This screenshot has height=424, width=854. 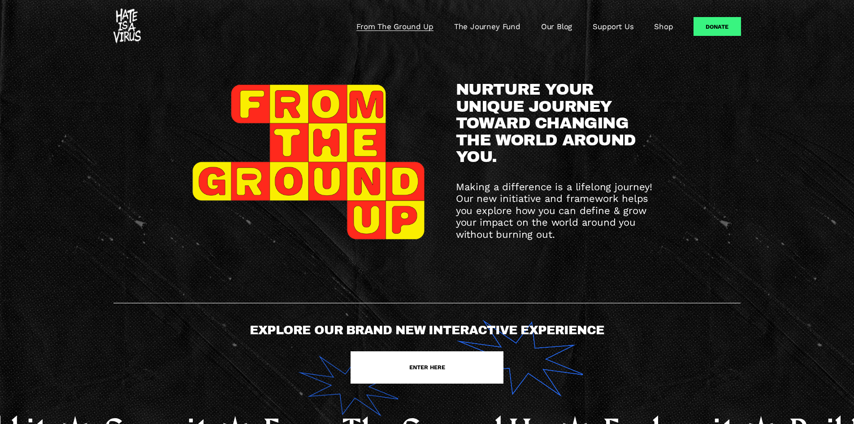 What do you see at coordinates (717, 26) in the screenshot?
I see `a: Donate` at bounding box center [717, 26].